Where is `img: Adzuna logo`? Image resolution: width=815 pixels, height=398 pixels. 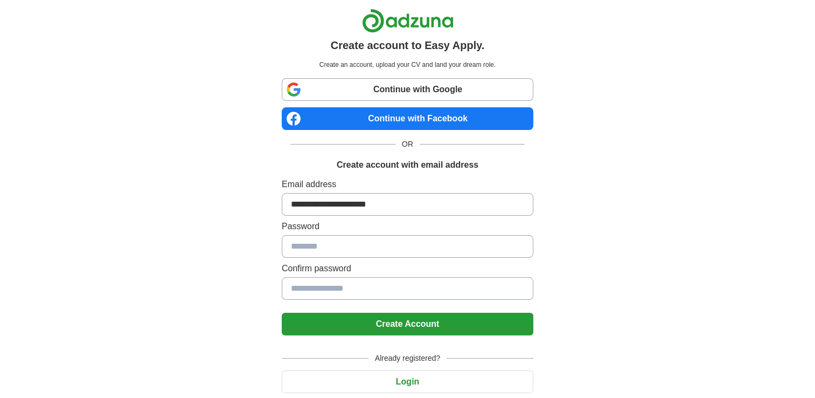 img: Adzuna logo is located at coordinates (408, 20).